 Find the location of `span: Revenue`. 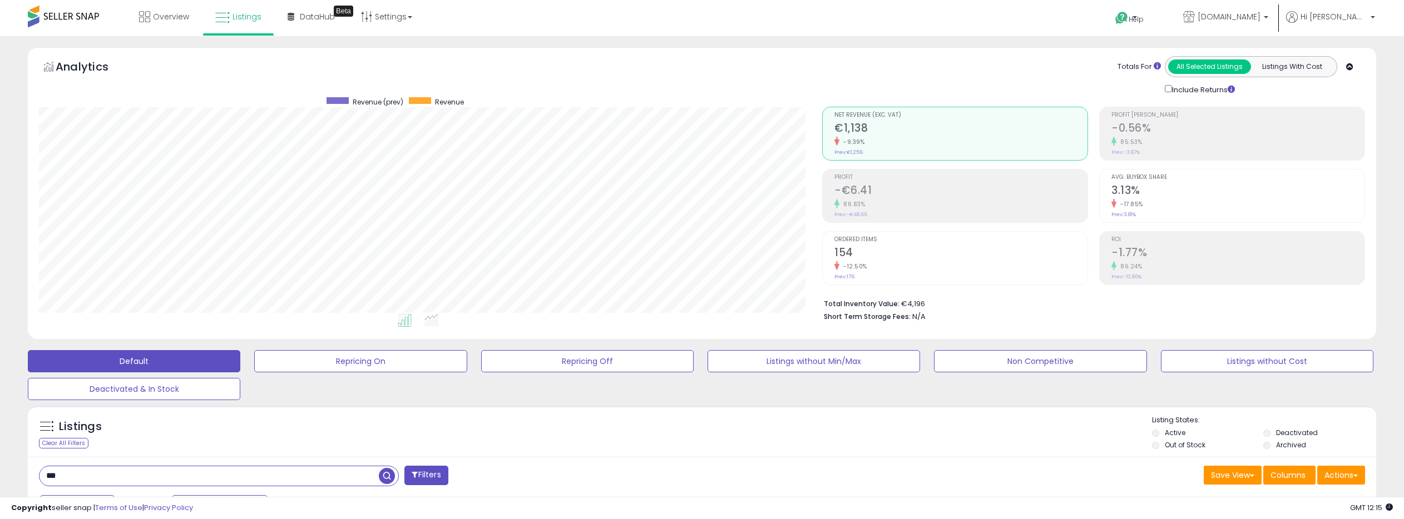

span: Revenue is located at coordinates (449, 102).